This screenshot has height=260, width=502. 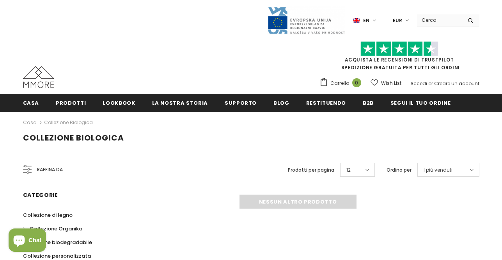 What do you see at coordinates (180, 103) in the screenshot?
I see `span: La nostra storia` at bounding box center [180, 103].